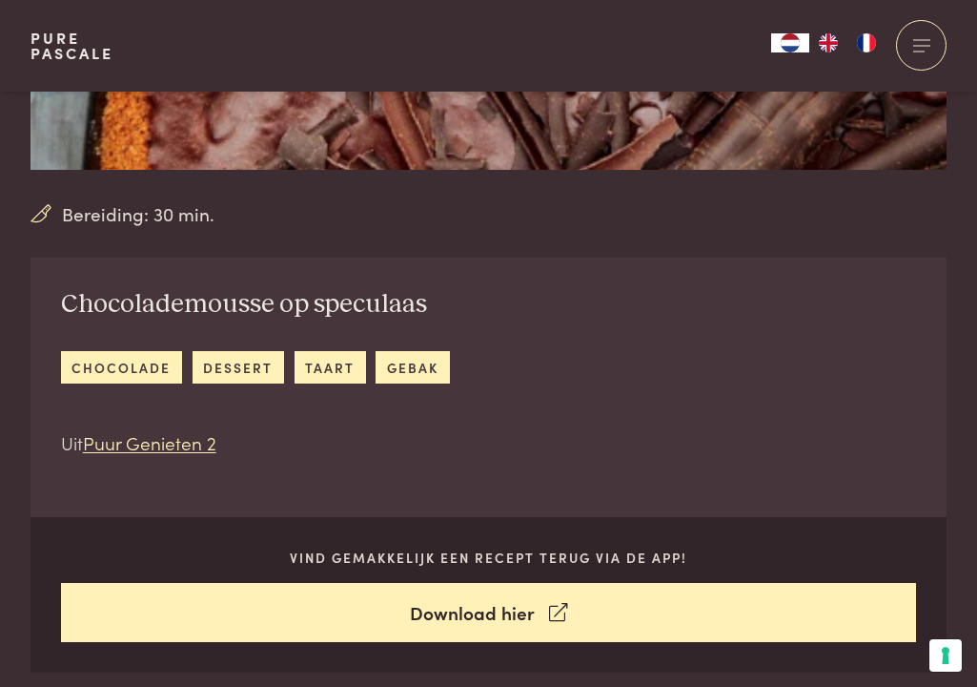 Image resolution: width=977 pixels, height=687 pixels. I want to click on a: NL, so click(790, 43).